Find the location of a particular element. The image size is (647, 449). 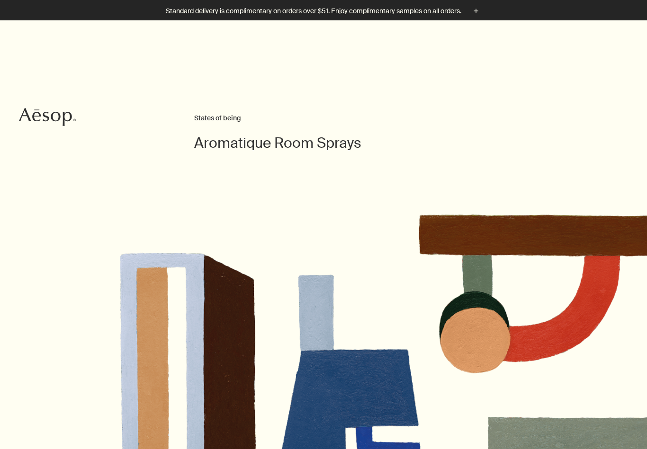

h2: States of being is located at coordinates (323, 118).